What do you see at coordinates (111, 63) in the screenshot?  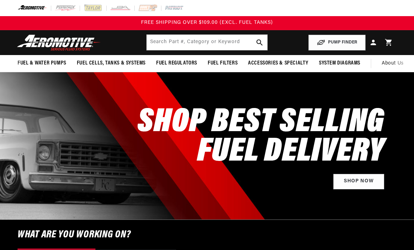 I see `span: Fuel Cells, Tanks & Systems` at bounding box center [111, 63].